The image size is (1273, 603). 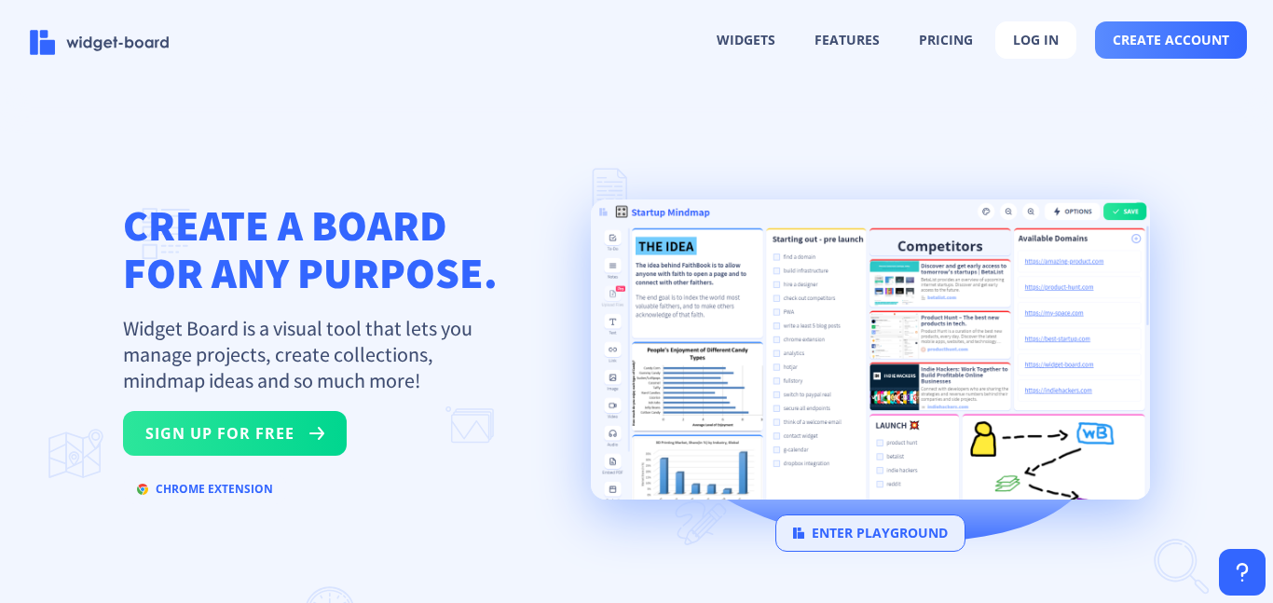 What do you see at coordinates (100, 42) in the screenshot?
I see `img: logo-name.svg` at bounding box center [100, 42].